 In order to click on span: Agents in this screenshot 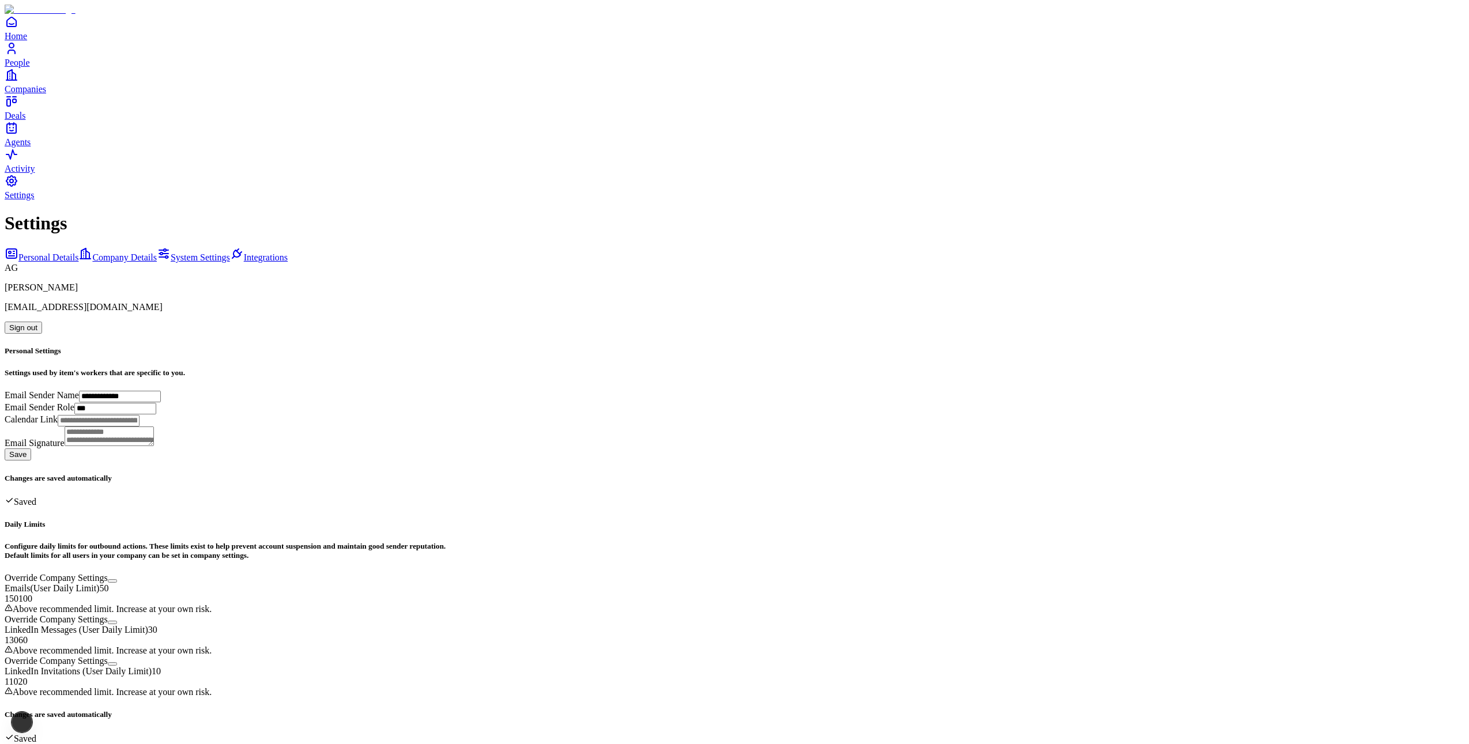, I will do `click(17, 142)`.